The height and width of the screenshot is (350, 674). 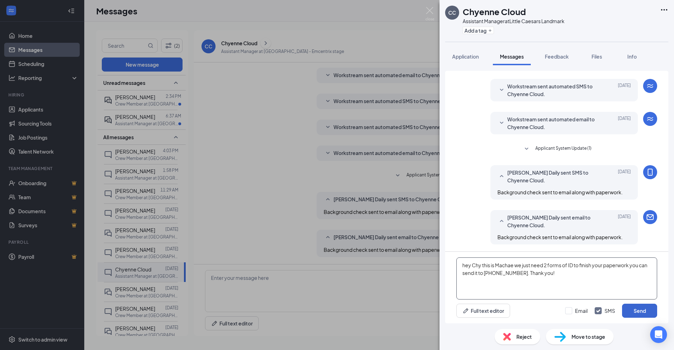 What do you see at coordinates (490, 31) in the screenshot?
I see `svg: Plus` at bounding box center [490, 31].